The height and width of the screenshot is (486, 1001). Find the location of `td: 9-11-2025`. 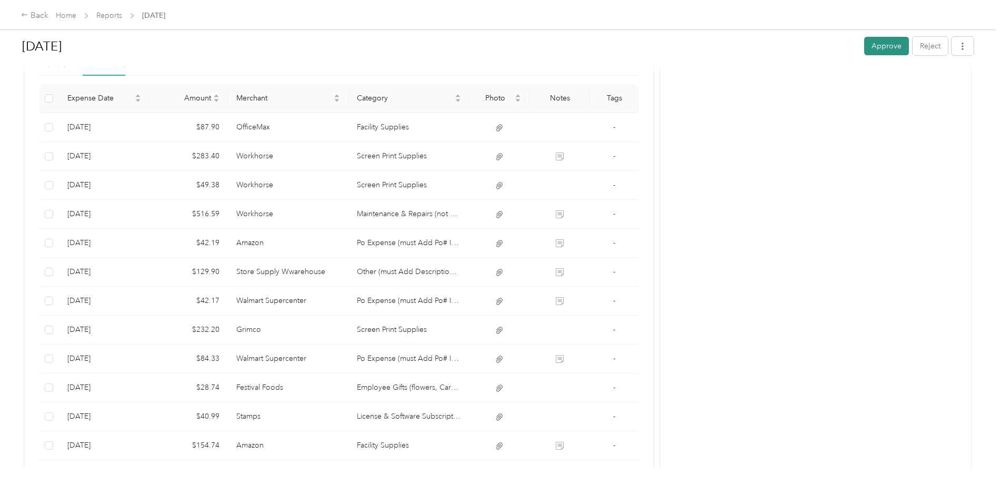

td: 9-11-2025 is located at coordinates (104, 417).